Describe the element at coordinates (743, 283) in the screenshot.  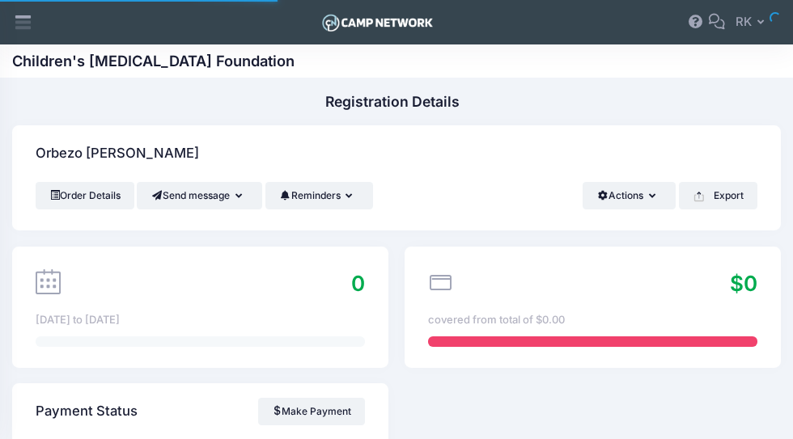
I see `span: $0` at that location.